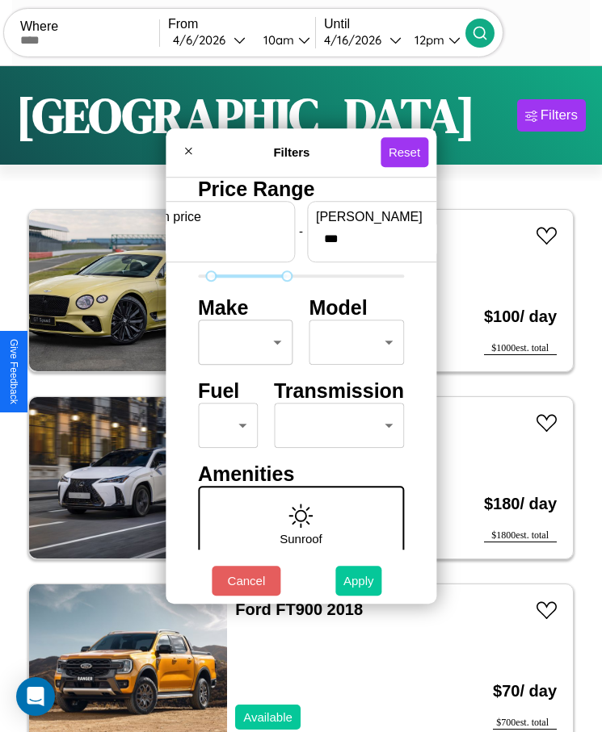 This screenshot has width=602, height=732. What do you see at coordinates (300, 189) in the screenshot?
I see `h4: Price Range` at bounding box center [300, 189].